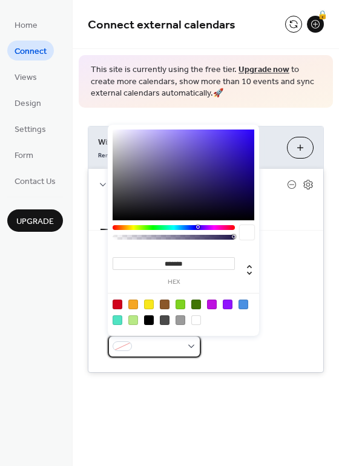 This screenshot has height=466, width=339. What do you see at coordinates (133, 320) in the screenshot?
I see `div: #B8E986` at bounding box center [133, 320].